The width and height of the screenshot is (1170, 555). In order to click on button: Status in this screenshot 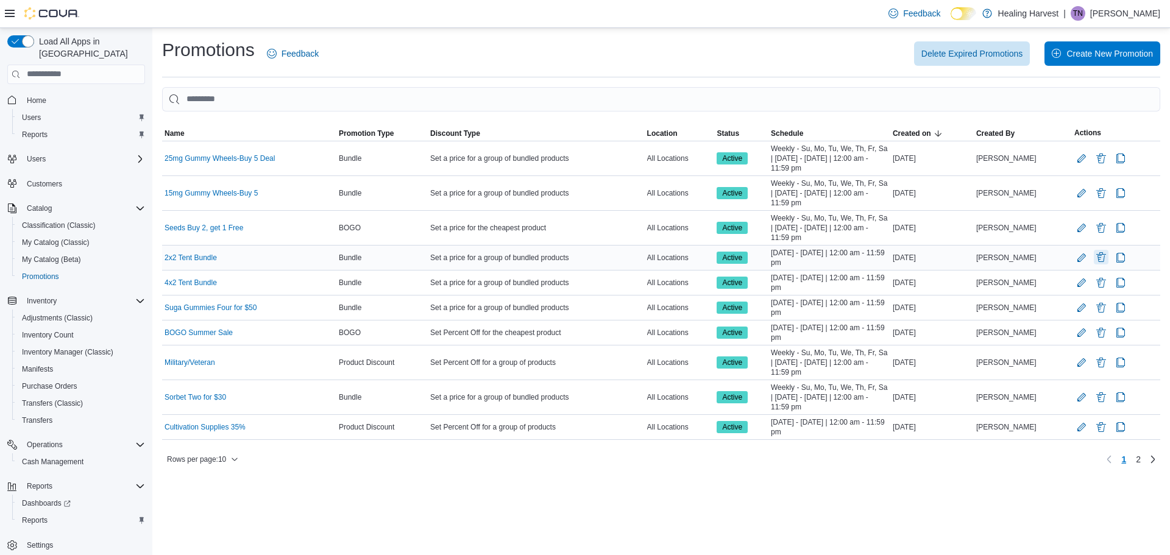, I will do `click(741, 133)`.